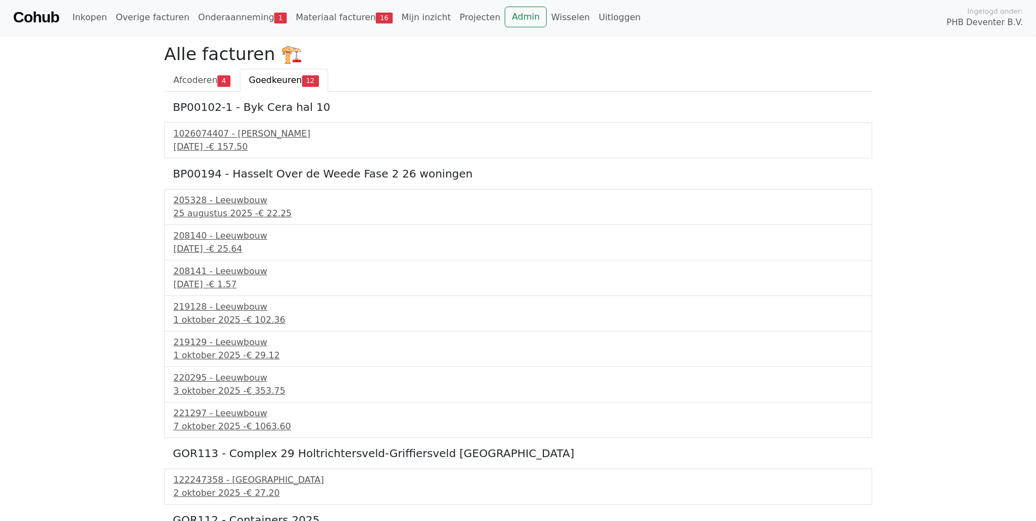 The image size is (1036, 521). What do you see at coordinates (995, 11) in the screenshot?
I see `span: Ingelogd onder:` at bounding box center [995, 11].